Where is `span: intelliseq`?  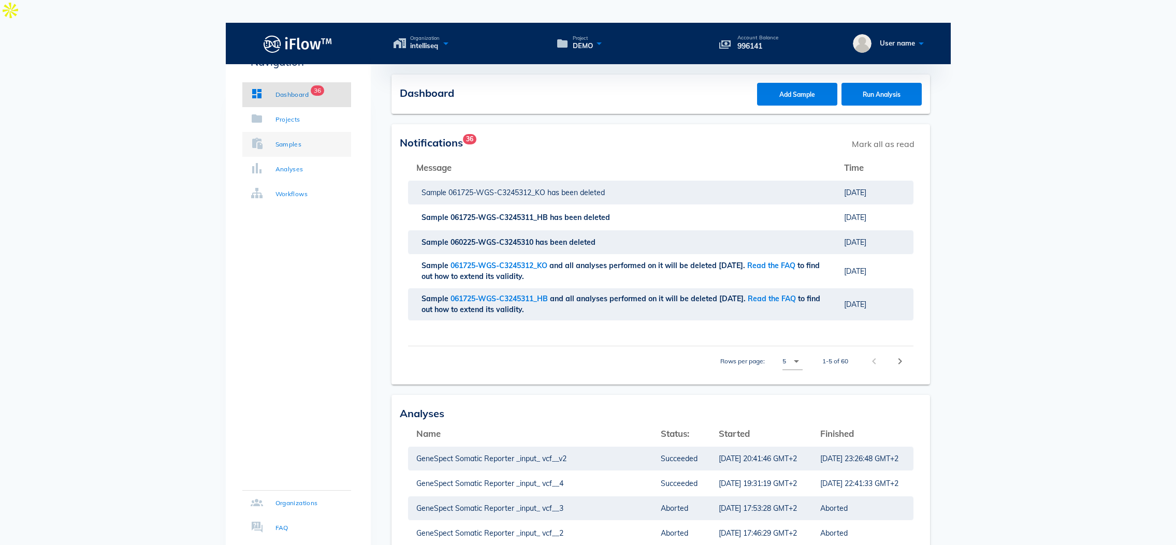
span: intelliseq is located at coordinates (424, 46).